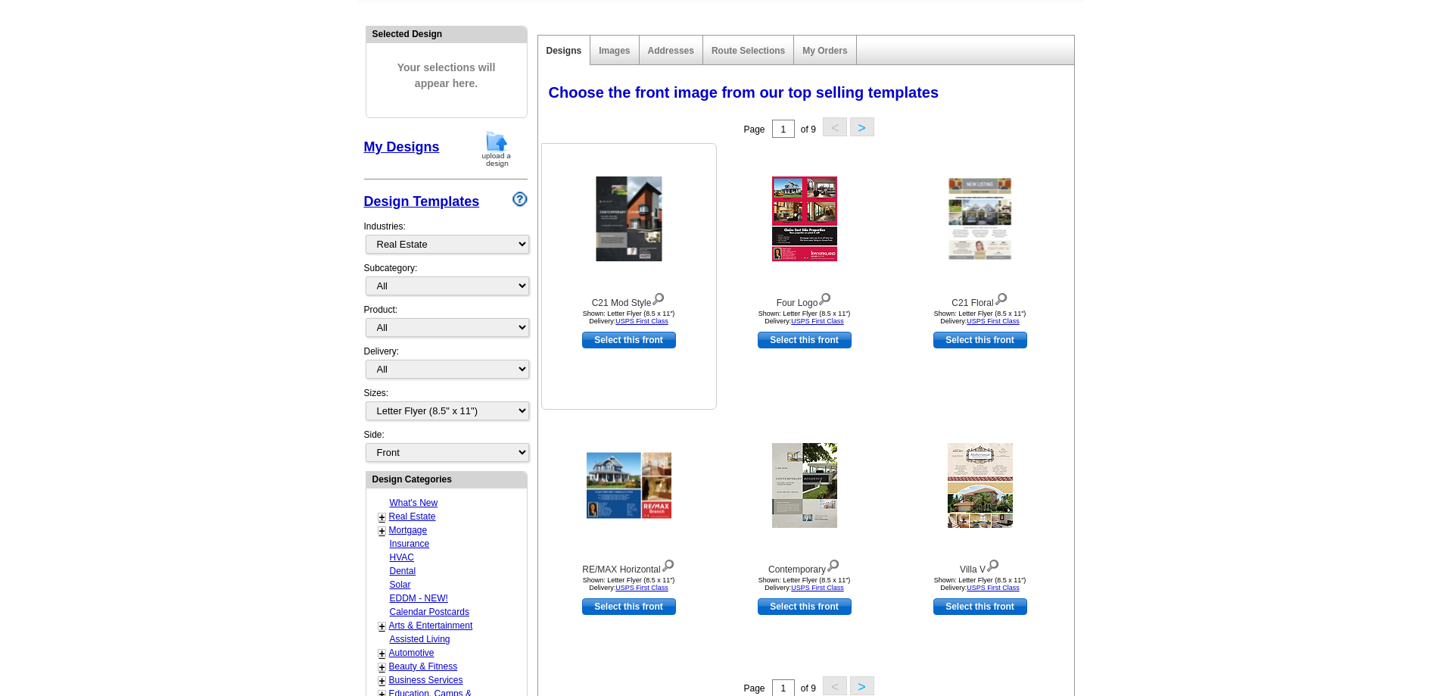 Image resolution: width=1442 pixels, height=696 pixels. What do you see at coordinates (629, 565) in the screenshot?
I see `div: RE/MAX Horizontal` at bounding box center [629, 565].